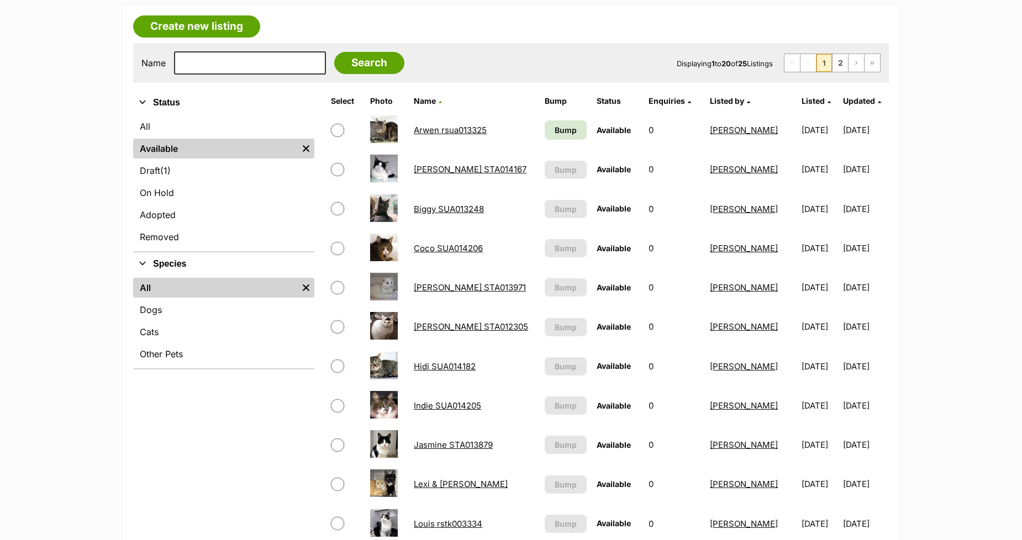  I want to click on a: Page 2, so click(840, 63).